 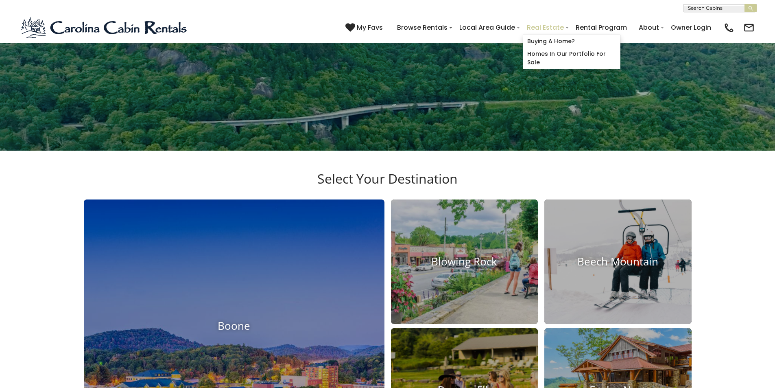 What do you see at coordinates (105, 28) in the screenshot?
I see `img: Blue-2.png` at bounding box center [105, 28].